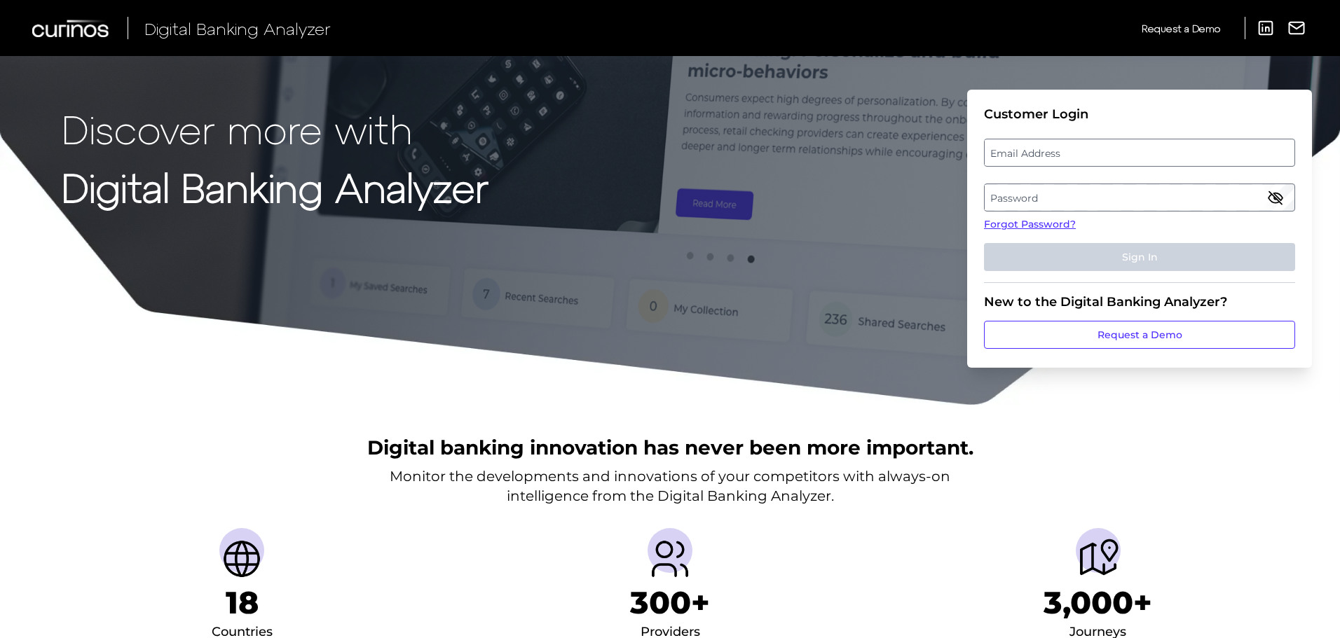 The width and height of the screenshot is (1340, 638). What do you see at coordinates (1139, 198) in the screenshot?
I see `label: Password` at bounding box center [1139, 198].